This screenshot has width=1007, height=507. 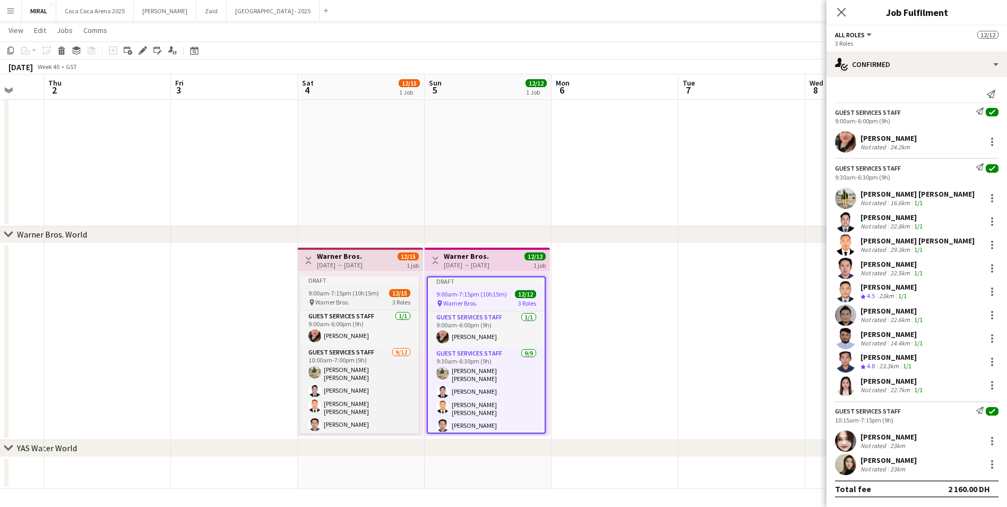 What do you see at coordinates (180, 83) in the screenshot?
I see `span: Fri` at bounding box center [180, 83].